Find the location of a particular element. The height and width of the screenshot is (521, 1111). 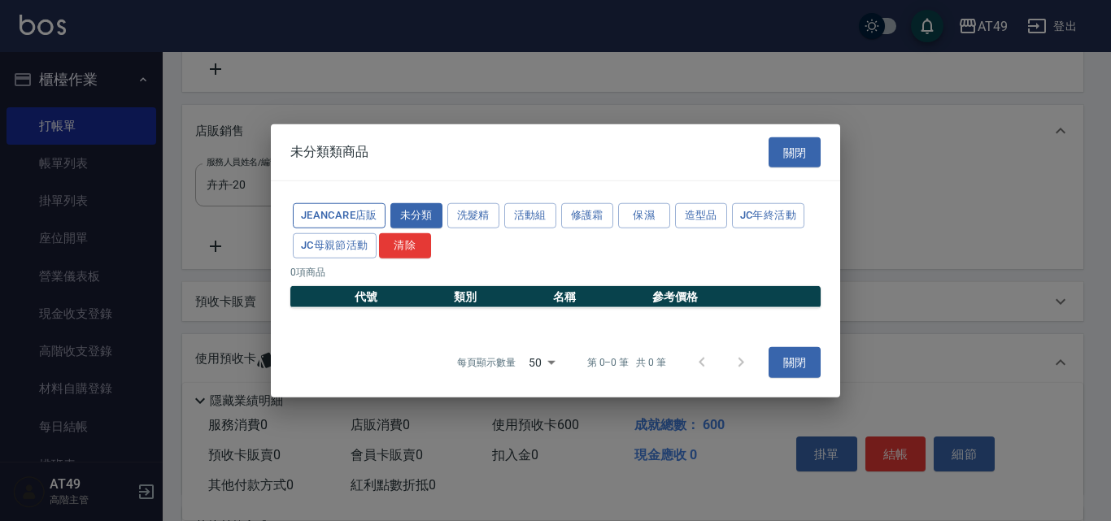

font: 參考價格 is located at coordinates (675, 297).